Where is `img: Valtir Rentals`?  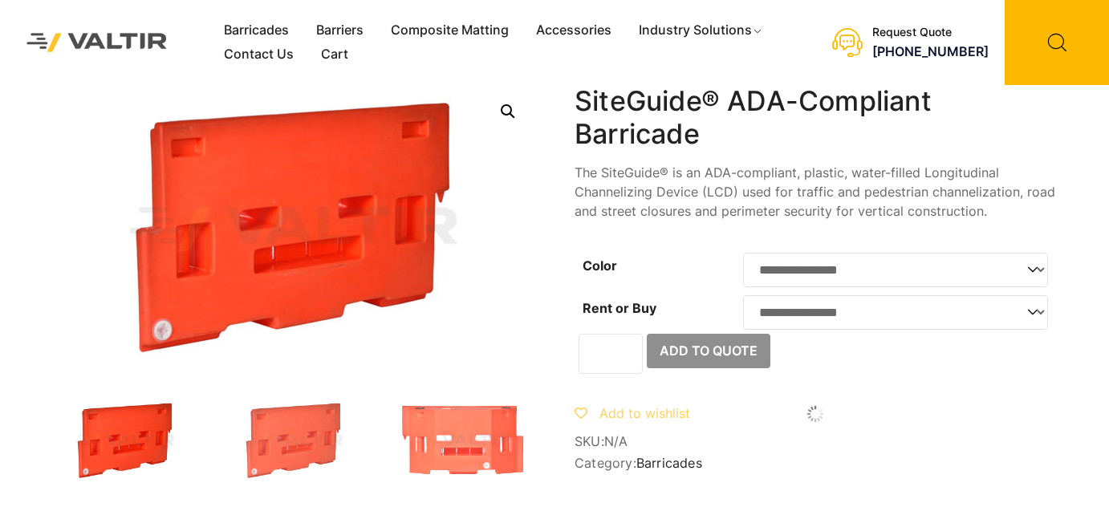 img: Valtir Rentals is located at coordinates (97, 43).